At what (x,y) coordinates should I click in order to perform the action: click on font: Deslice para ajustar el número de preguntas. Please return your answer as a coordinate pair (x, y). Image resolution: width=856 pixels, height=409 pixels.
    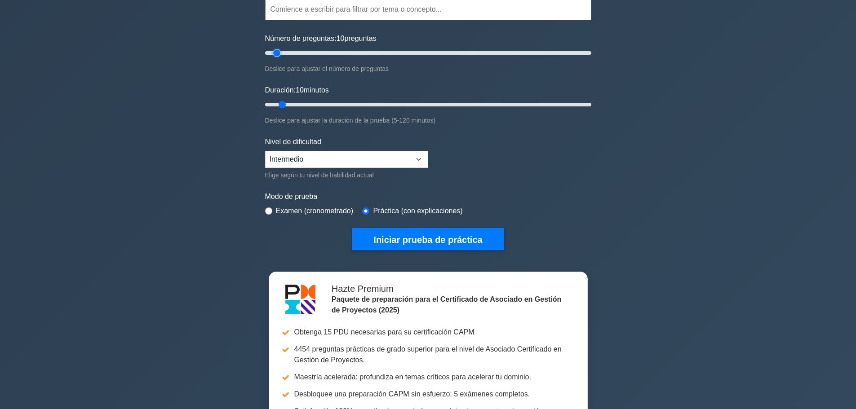
    Looking at the image, I should click on (327, 69).